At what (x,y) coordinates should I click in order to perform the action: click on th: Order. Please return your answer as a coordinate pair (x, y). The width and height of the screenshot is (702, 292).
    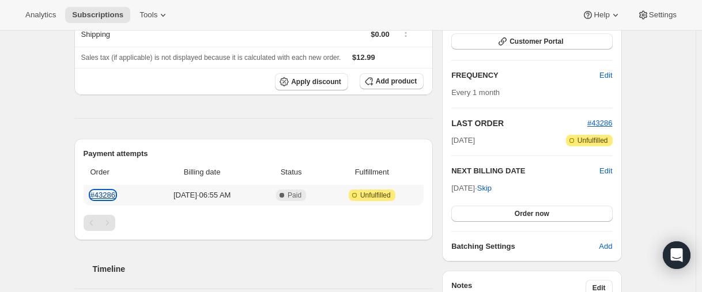
    Looking at the image, I should click on (115, 172).